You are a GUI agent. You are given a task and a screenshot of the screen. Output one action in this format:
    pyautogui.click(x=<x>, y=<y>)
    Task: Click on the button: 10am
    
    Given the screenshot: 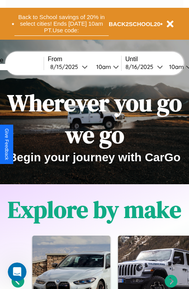 What is the action you would take?
    pyautogui.click(x=106, y=67)
    